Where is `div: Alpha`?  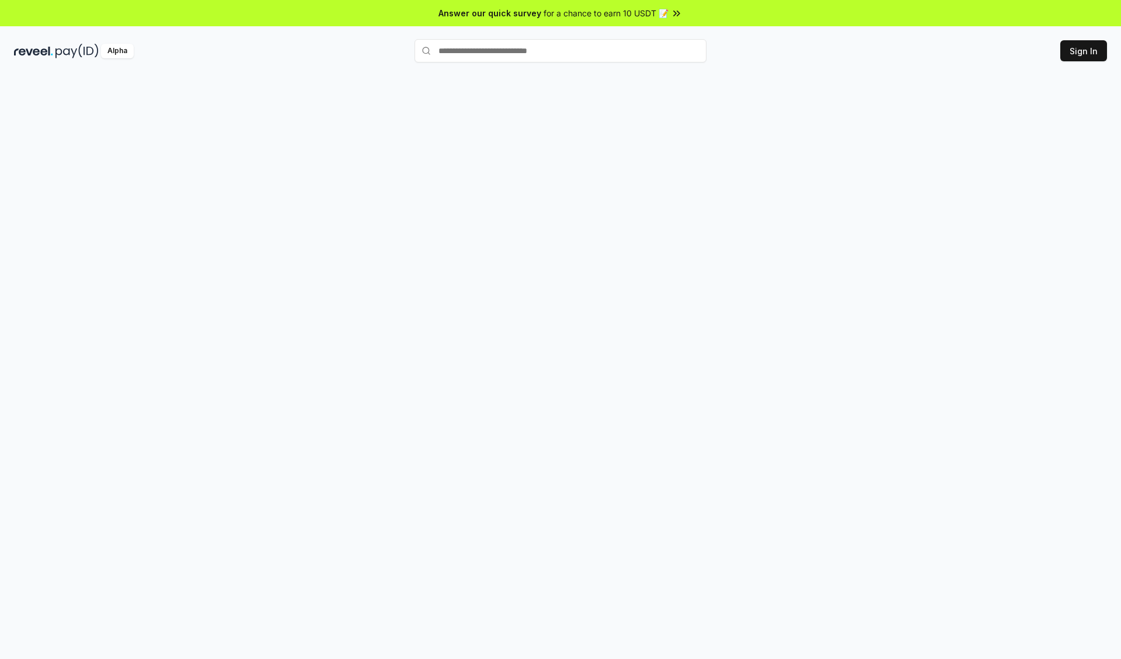
div: Alpha is located at coordinates (117, 51).